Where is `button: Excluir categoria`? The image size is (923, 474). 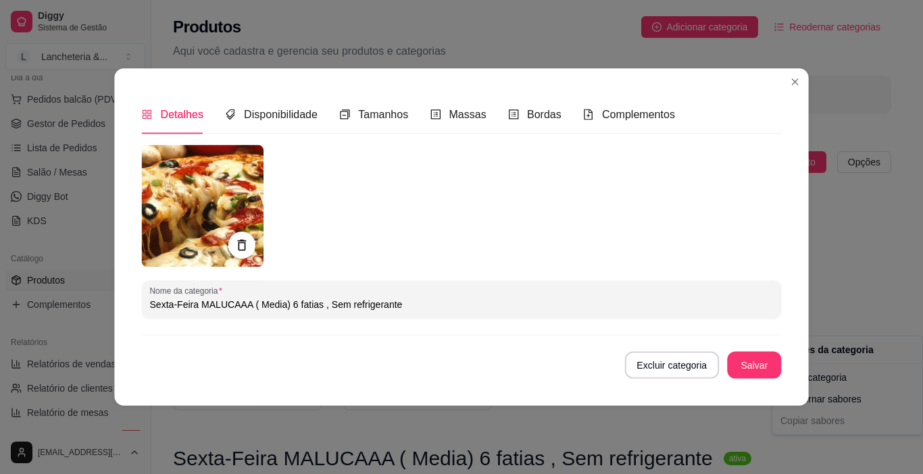 button: Excluir categoria is located at coordinates (672, 366).